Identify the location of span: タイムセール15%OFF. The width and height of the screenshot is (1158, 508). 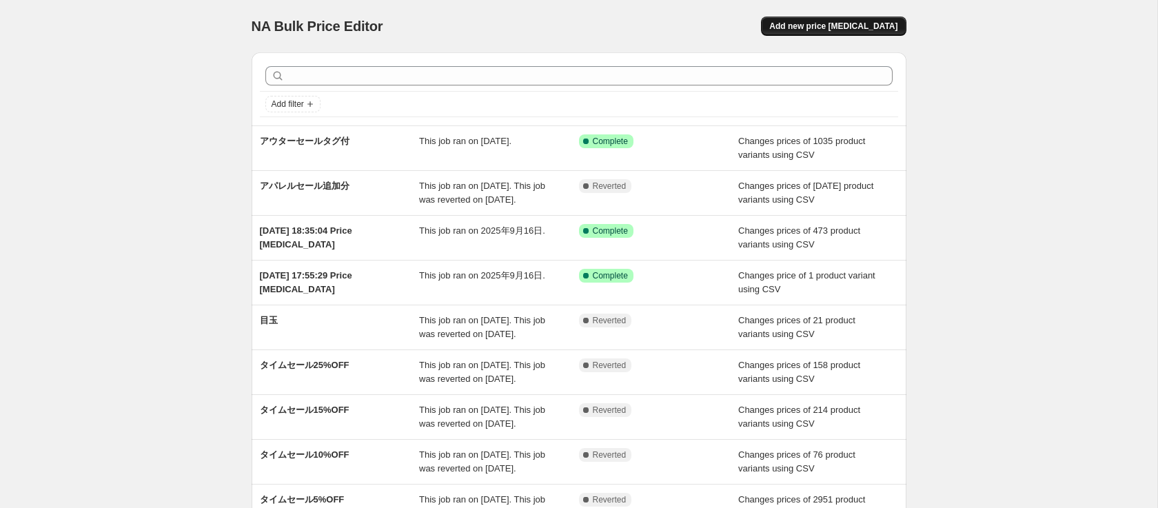
(305, 409).